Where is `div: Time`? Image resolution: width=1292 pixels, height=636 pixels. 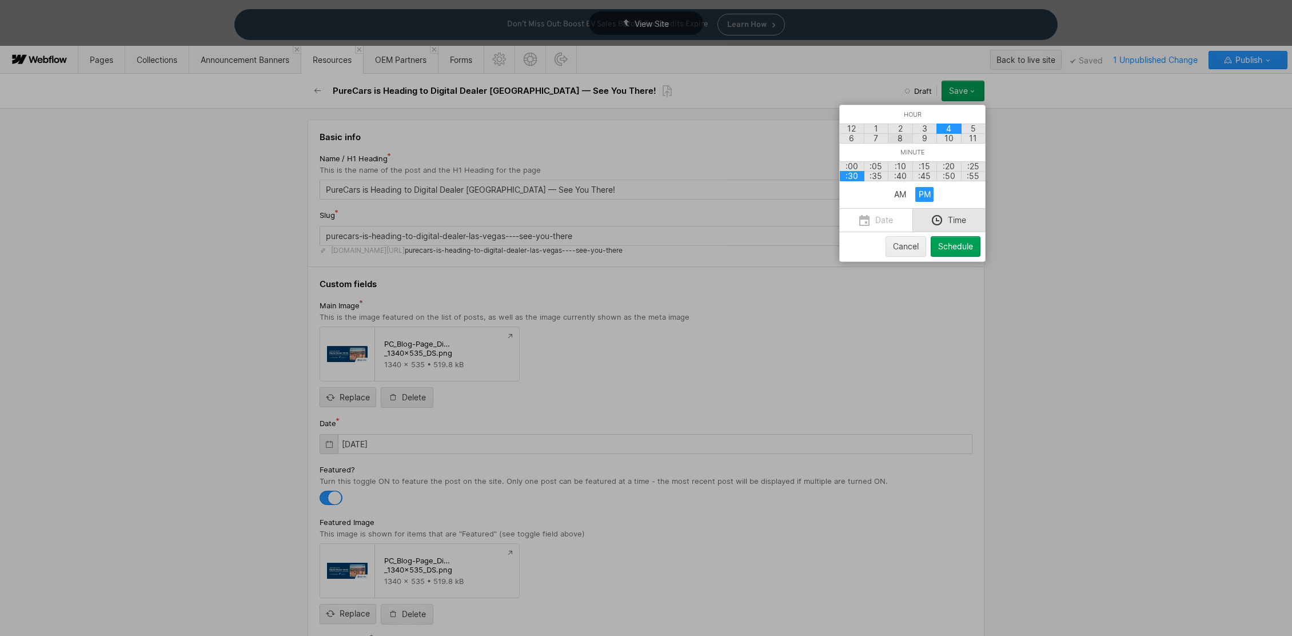
div: Time is located at coordinates (949, 220).